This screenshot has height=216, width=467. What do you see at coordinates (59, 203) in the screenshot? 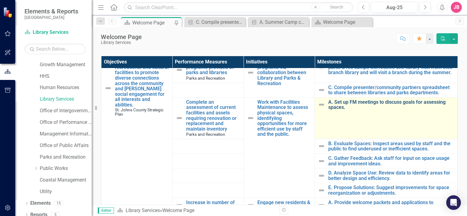
I see `div: 15` at bounding box center [59, 203].